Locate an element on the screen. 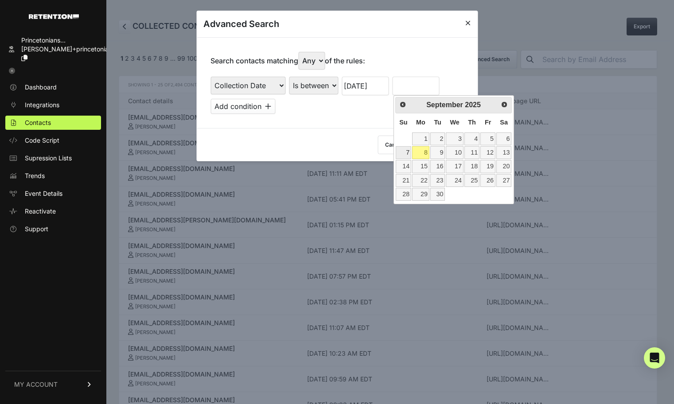 The width and height of the screenshot is (674, 404). a: 5 is located at coordinates (488, 139).